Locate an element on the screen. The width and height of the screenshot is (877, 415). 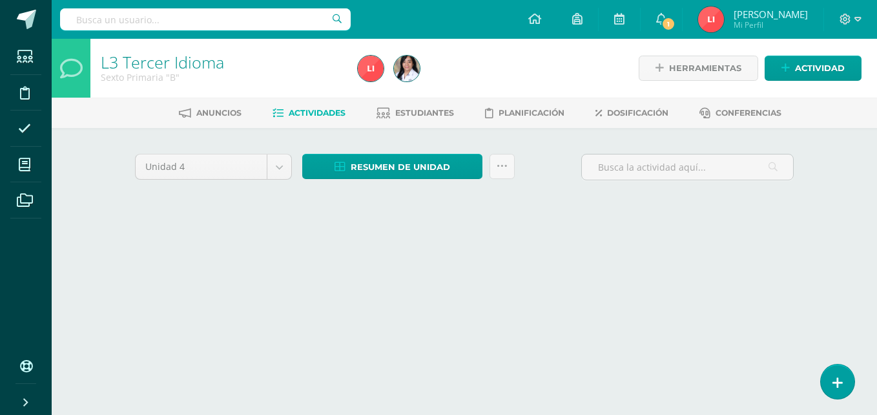
input: Busca un usuario... is located at coordinates (205, 19).